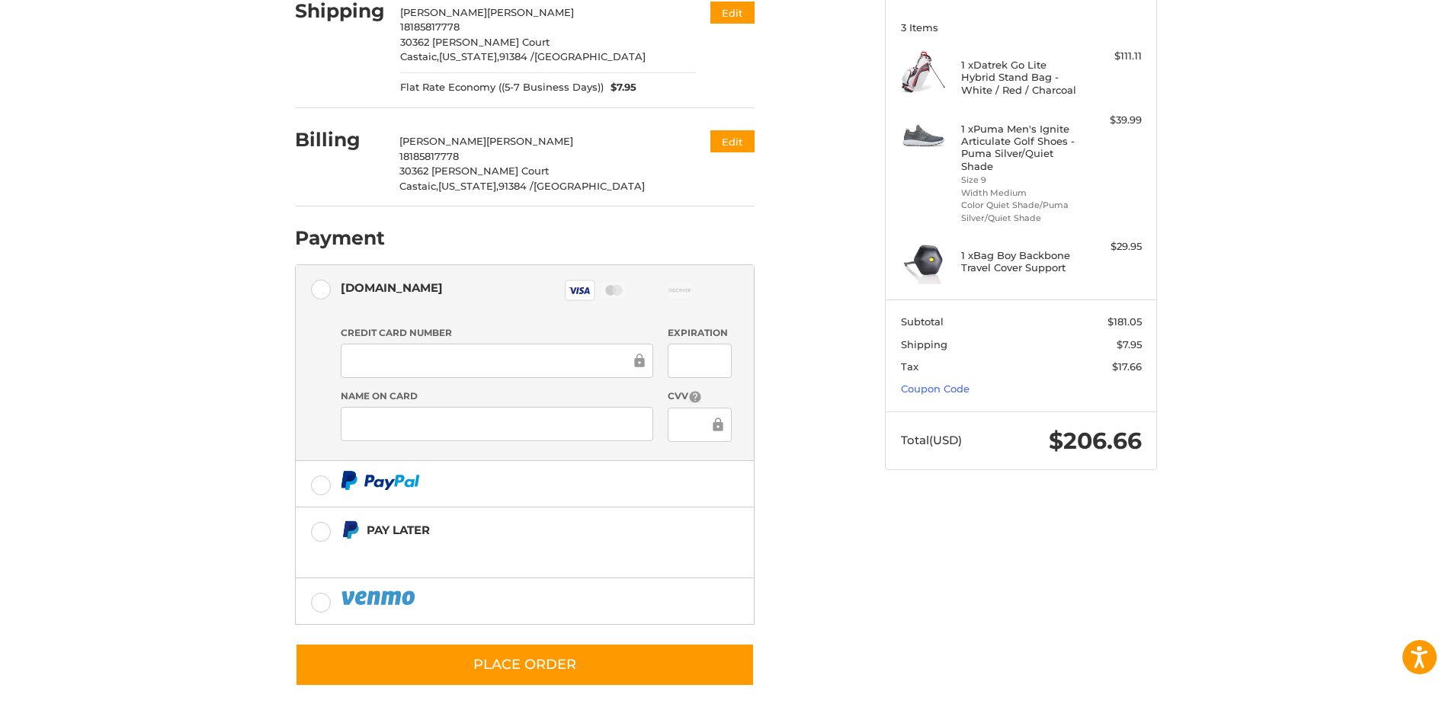 This screenshot has width=1452, height=720. Describe the element at coordinates (497, 396) in the screenshot. I see `label: Name on Card` at that location.